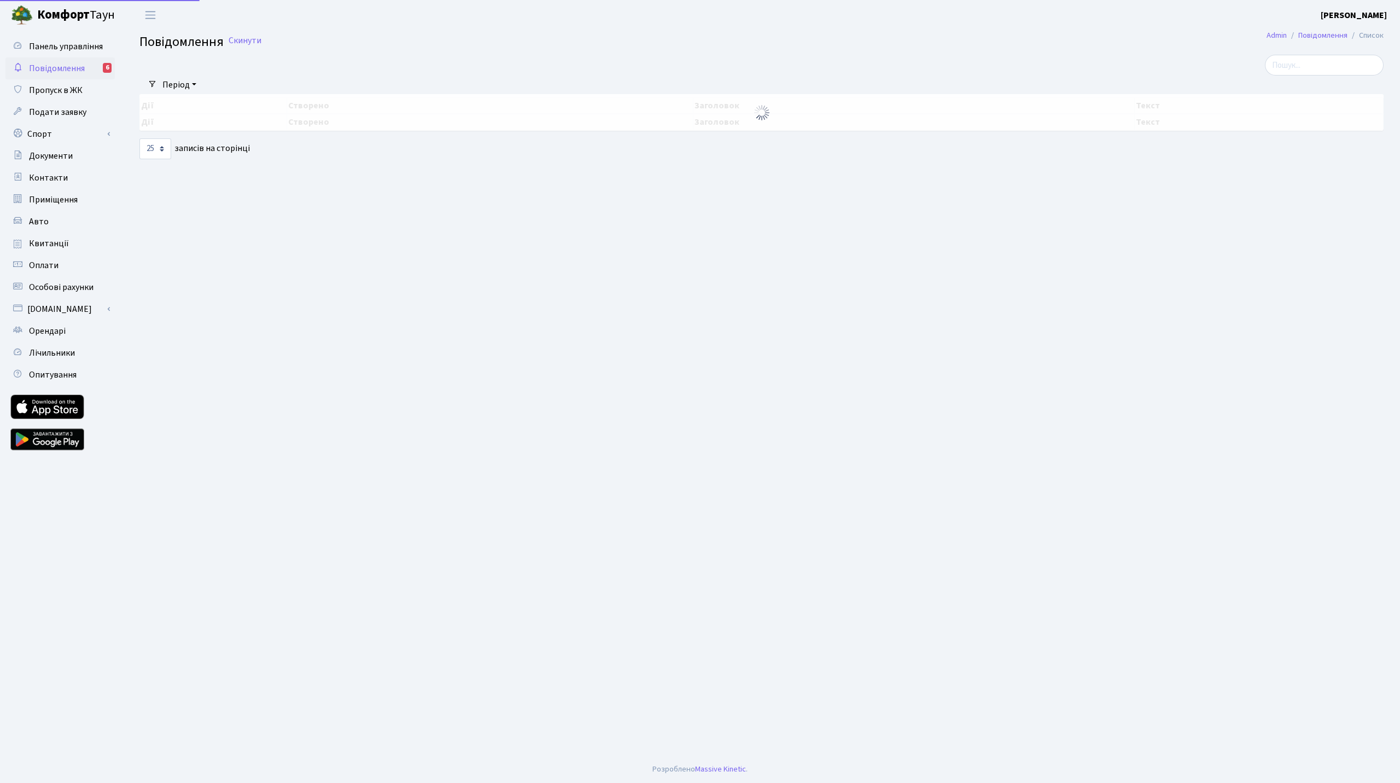 The image size is (1400, 783). Describe the element at coordinates (66, 46) in the screenshot. I see `span: Панель управління` at that location.